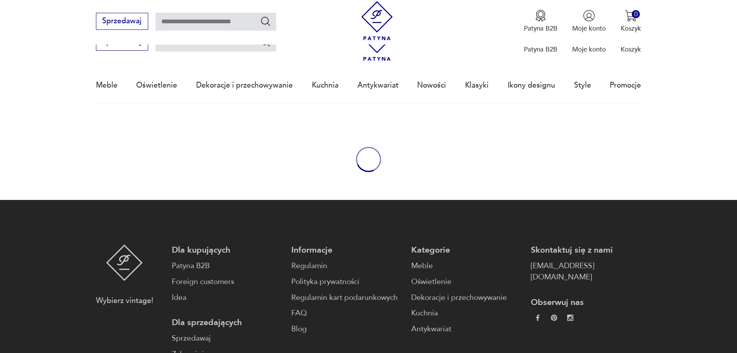 This screenshot has height=353, width=737. Describe the element at coordinates (541, 21) in the screenshot. I see `button: Patyna B2B` at that location.